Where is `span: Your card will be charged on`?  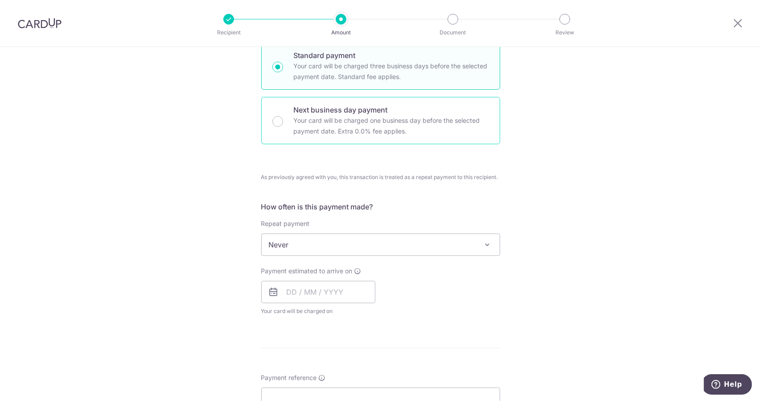 span: Your card will be charged on is located at coordinates (319, 311).